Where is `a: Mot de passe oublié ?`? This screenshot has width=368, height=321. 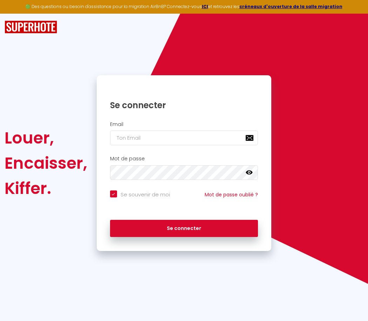
a: Mot de passe oublié ? is located at coordinates (231, 195).